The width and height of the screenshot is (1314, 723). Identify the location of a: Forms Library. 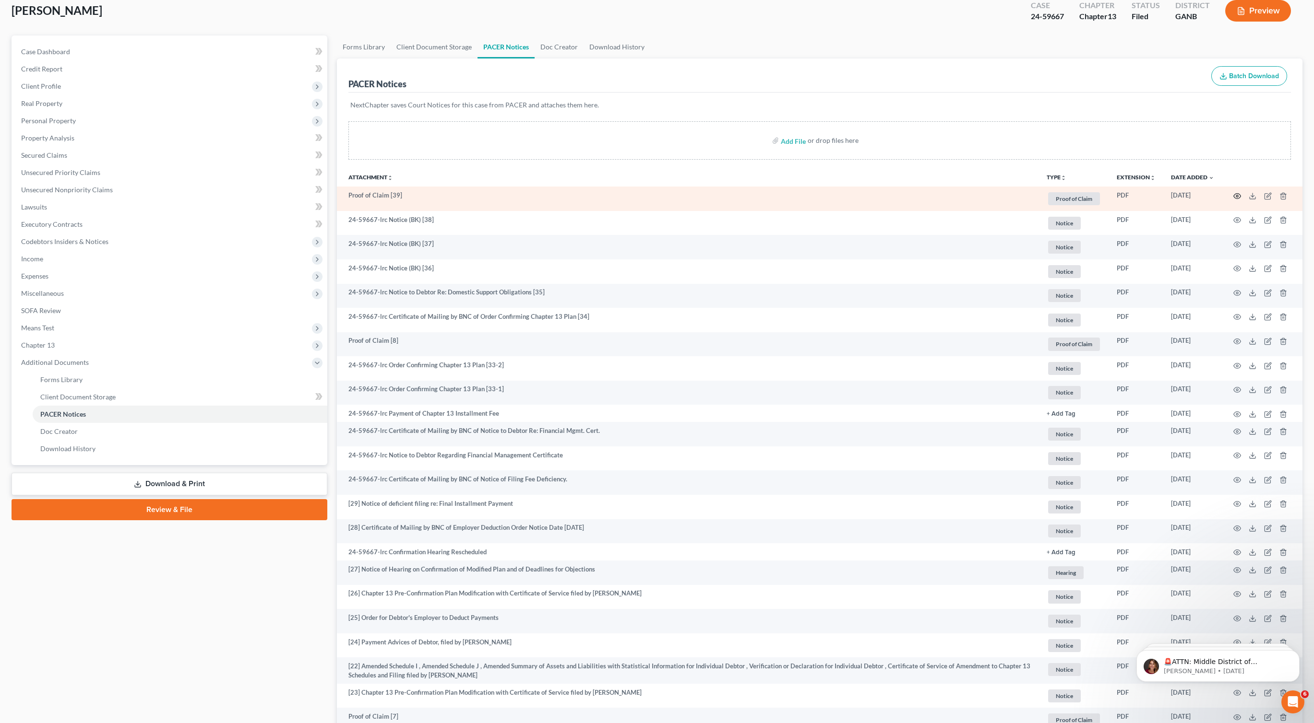
(180, 380).